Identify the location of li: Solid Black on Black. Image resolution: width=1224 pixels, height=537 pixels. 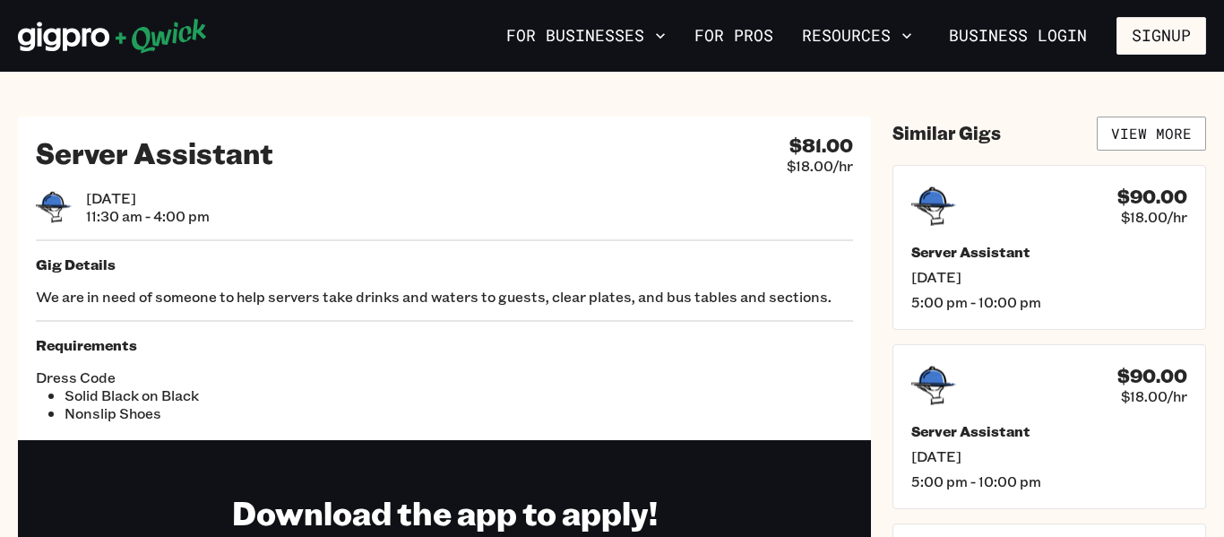
(255, 395).